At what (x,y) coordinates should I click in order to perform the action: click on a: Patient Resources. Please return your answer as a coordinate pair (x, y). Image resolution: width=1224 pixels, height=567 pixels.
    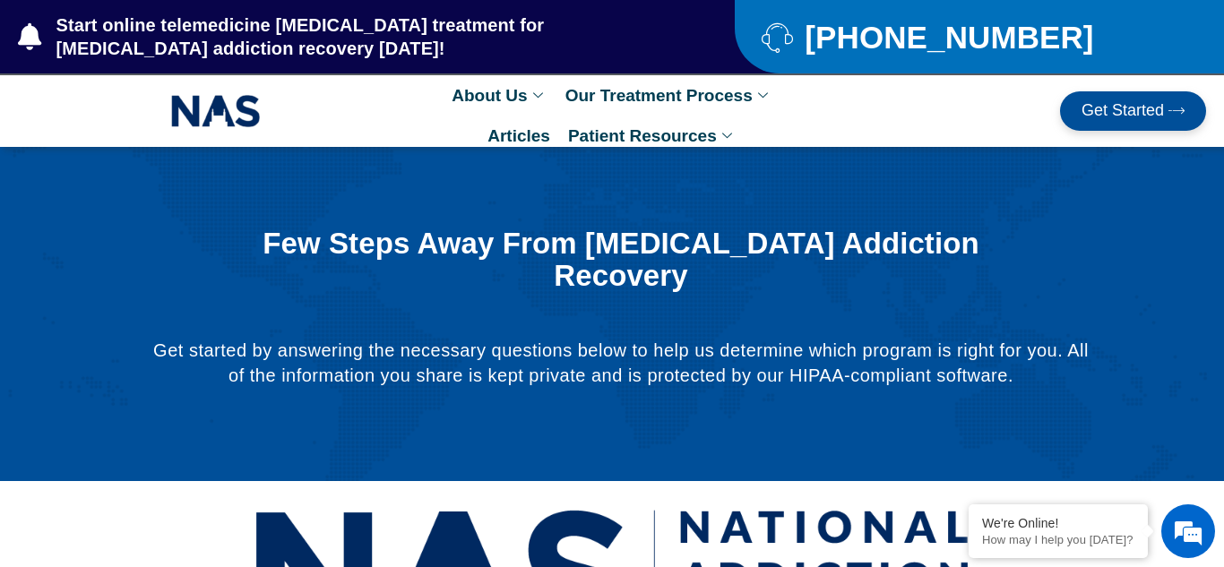
    Looking at the image, I should click on (652, 135).